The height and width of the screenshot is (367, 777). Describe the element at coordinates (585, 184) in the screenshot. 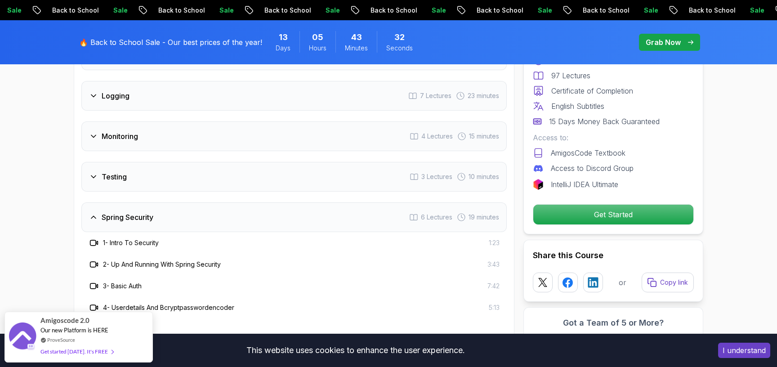

I see `p: IntelliJ IDEA Ultimate` at that location.